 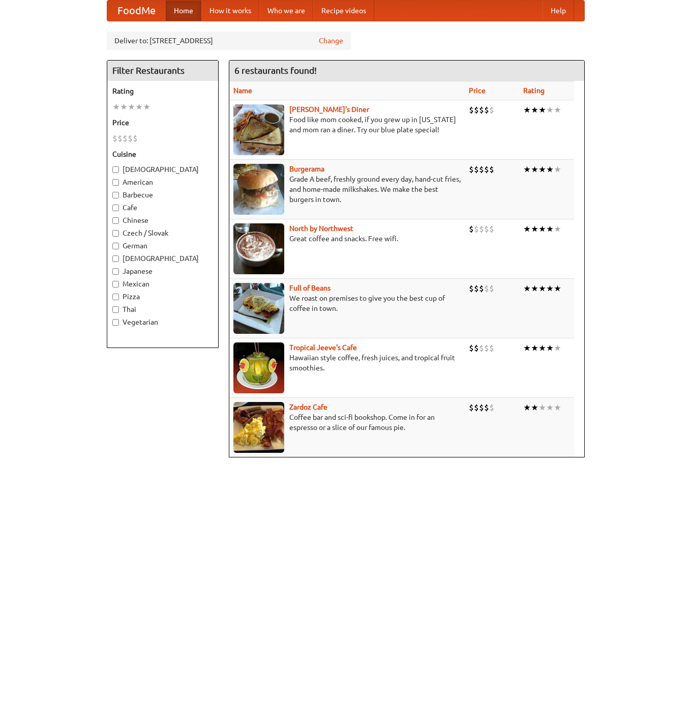 What do you see at coordinates (323, 347) in the screenshot?
I see `a: Tropical Jeeve's Cafe` at bounding box center [323, 347].